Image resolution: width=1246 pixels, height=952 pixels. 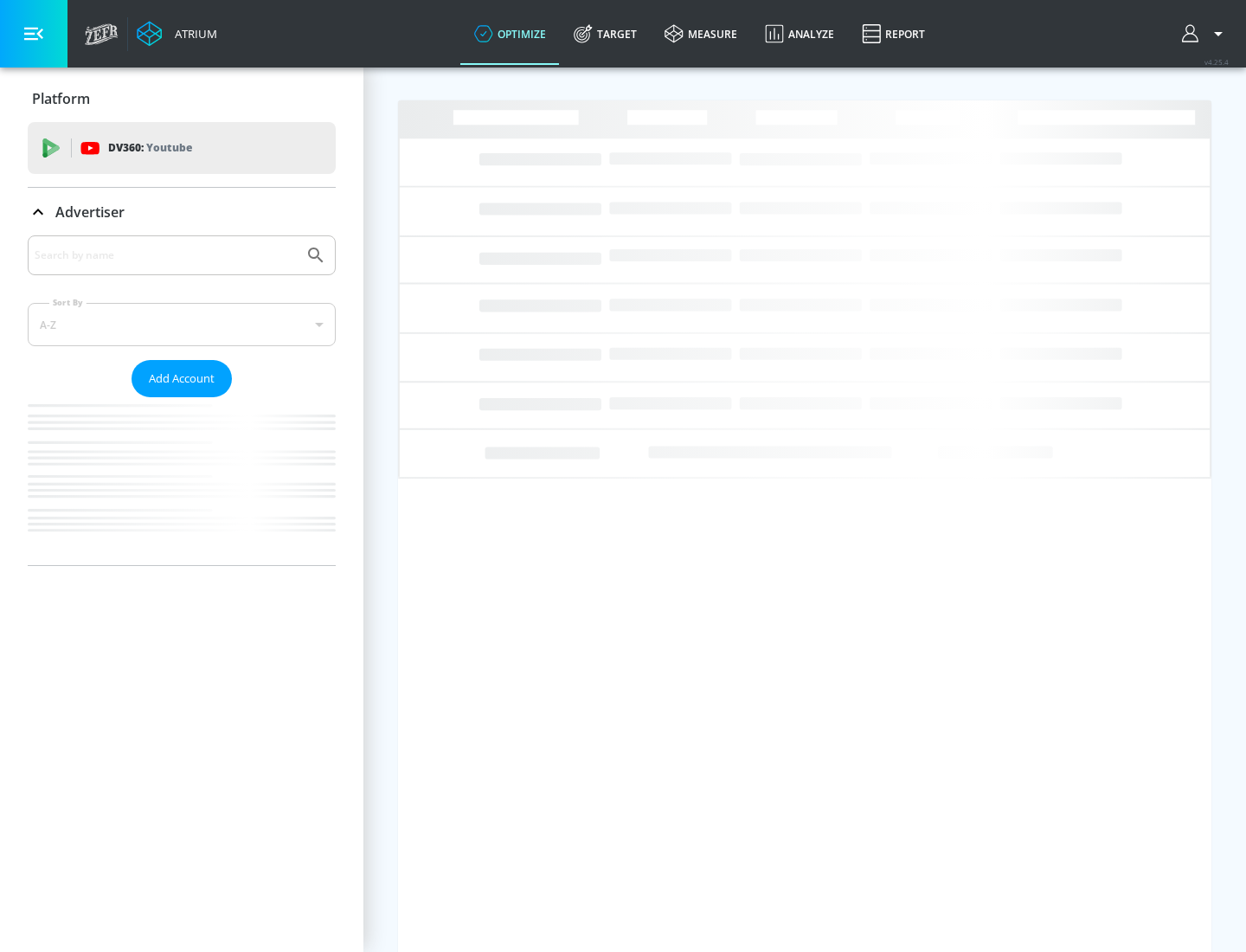 I want to click on div: DV360: Youtube, so click(x=181, y=148).